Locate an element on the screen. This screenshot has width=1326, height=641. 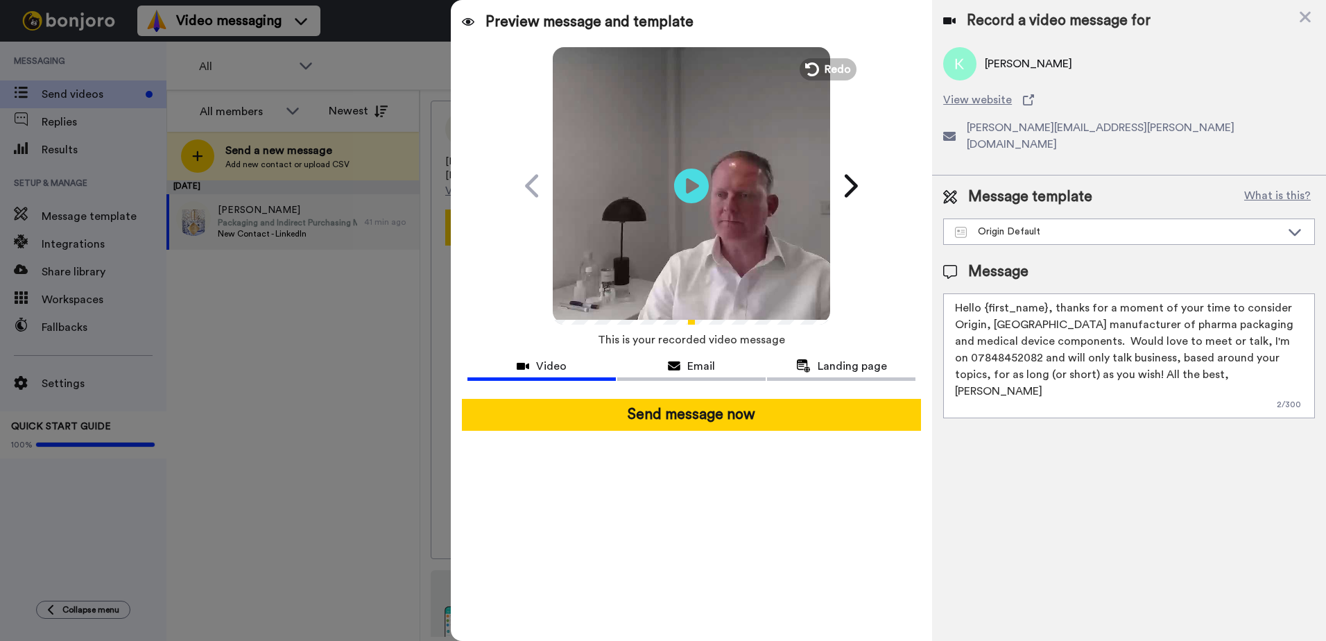
button: Send message now is located at coordinates (691, 415).